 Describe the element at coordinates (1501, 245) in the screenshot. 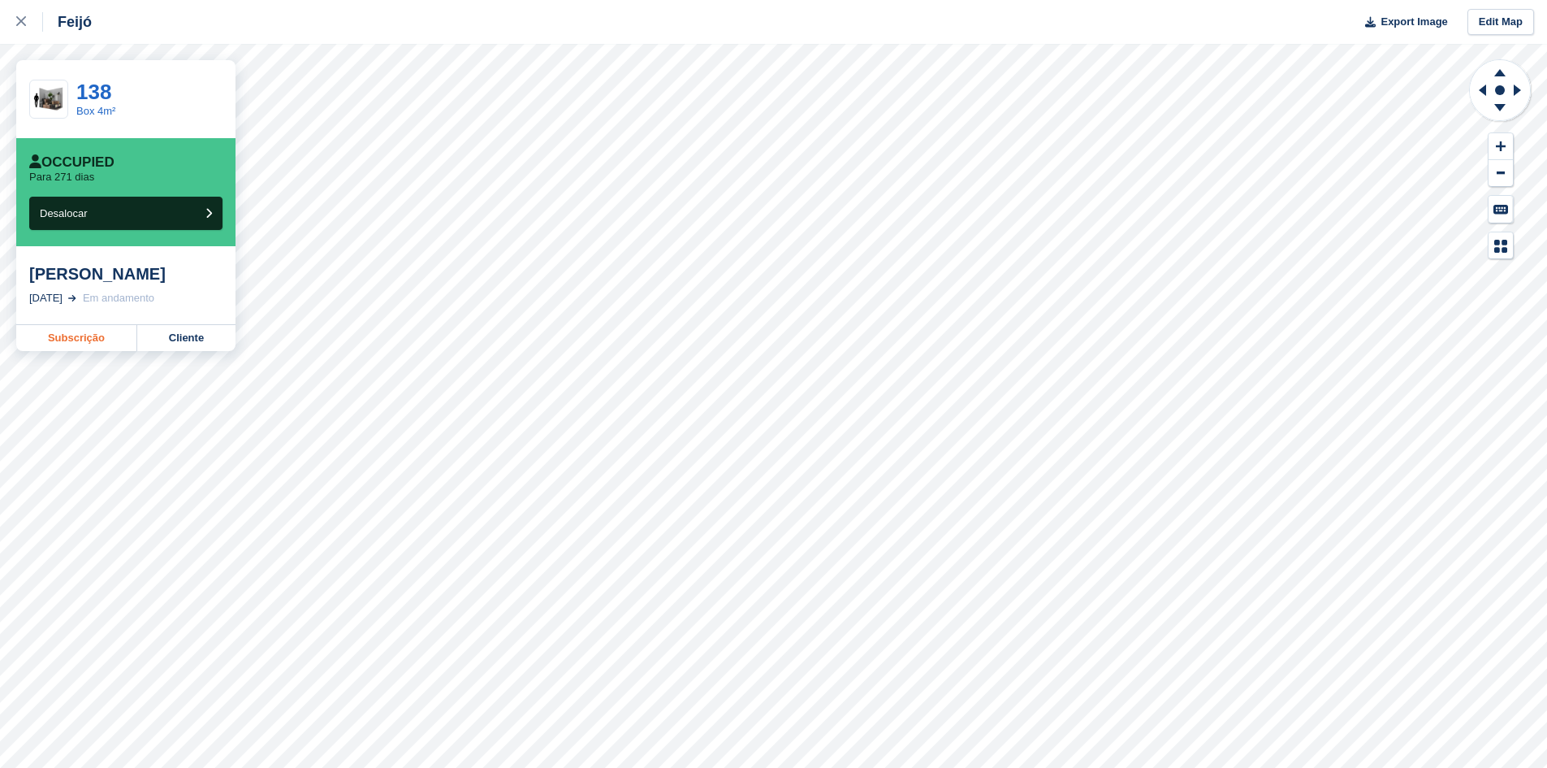

I see `button: Map Legend` at that location.